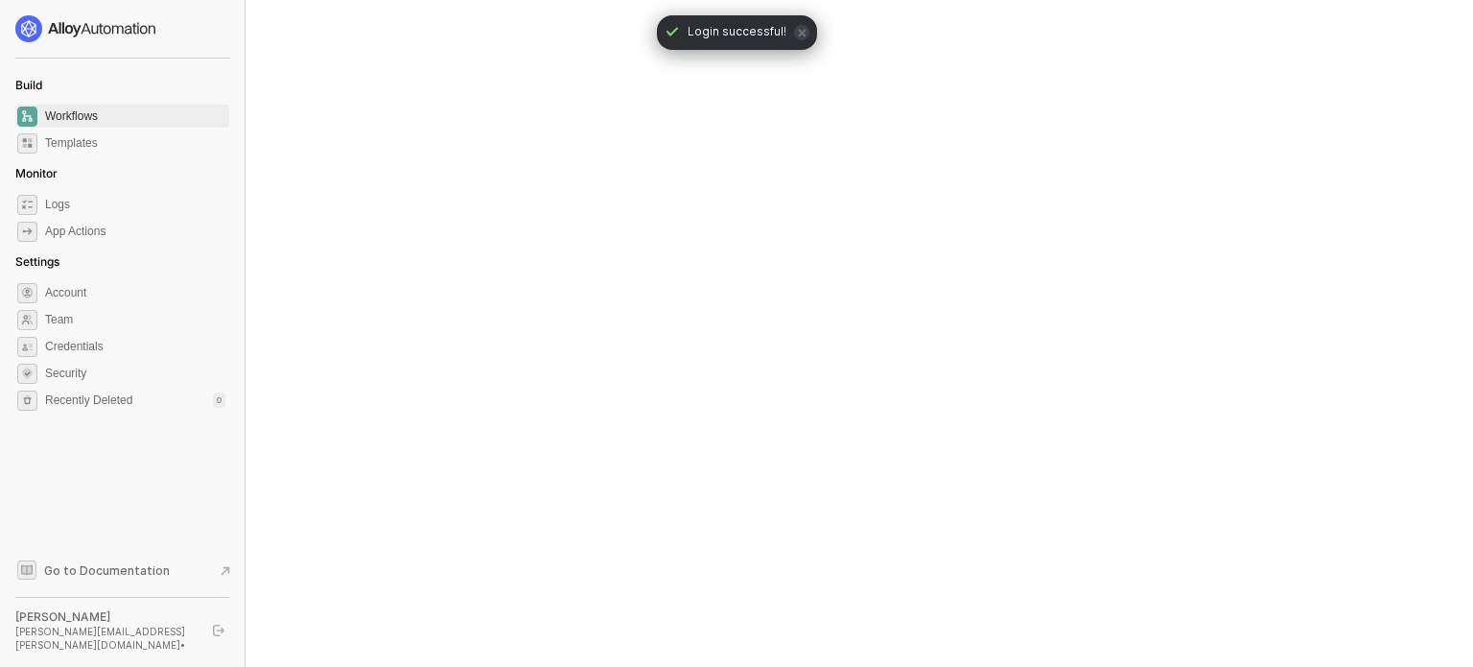 Image resolution: width=1473 pixels, height=667 pixels. I want to click on span: documentation, so click(27, 570).